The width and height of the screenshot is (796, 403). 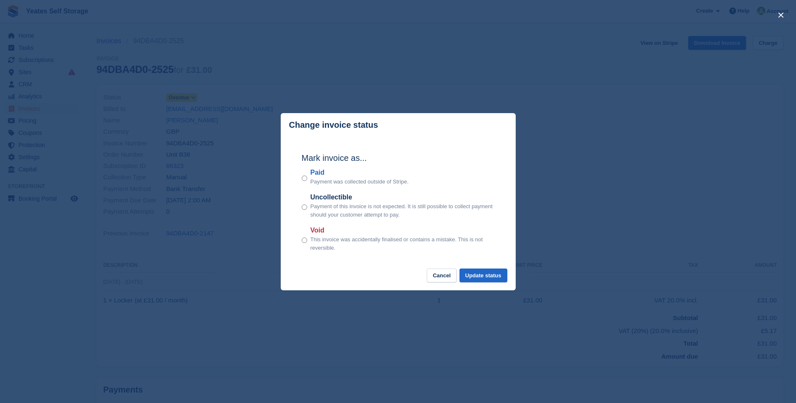 What do you see at coordinates (398, 158) in the screenshot?
I see `h2: Mark invoice as...` at bounding box center [398, 158].